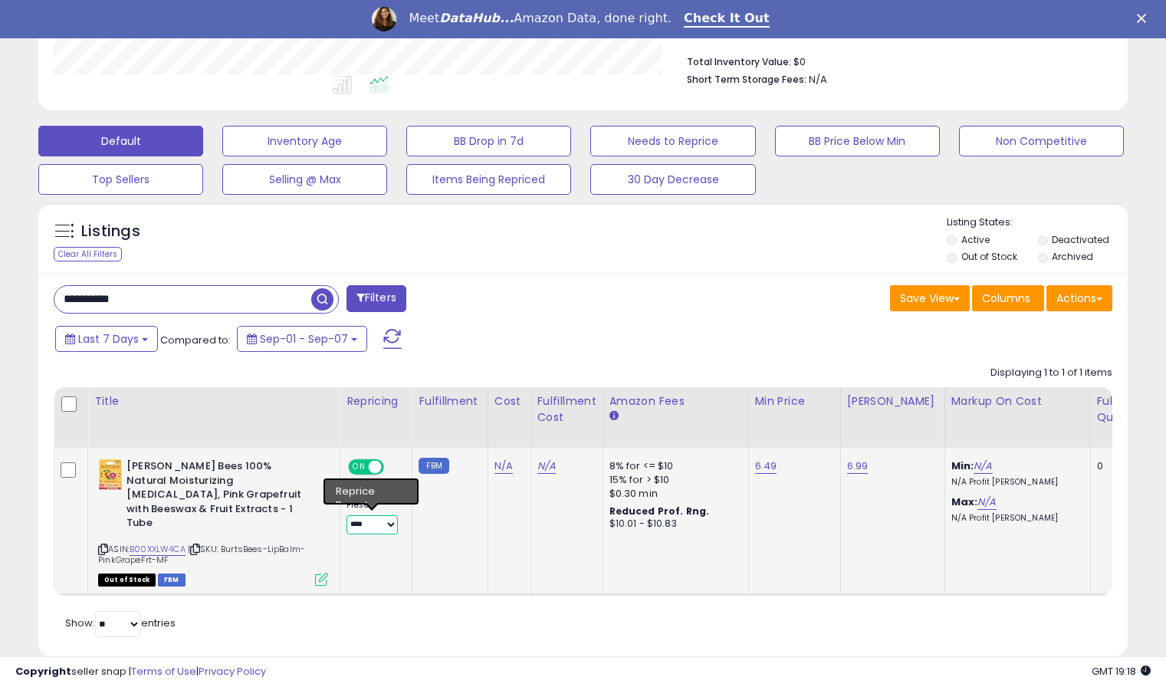 Image resolution: width=1166 pixels, height=687 pixels. I want to click on label: Archived, so click(1073, 256).